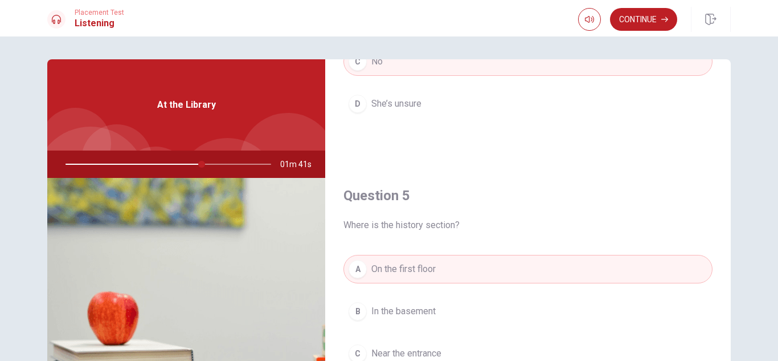 This screenshot has width=778, height=361. Describe the element at coordinates (528, 225) in the screenshot. I see `span: Where is the history section?` at that location.